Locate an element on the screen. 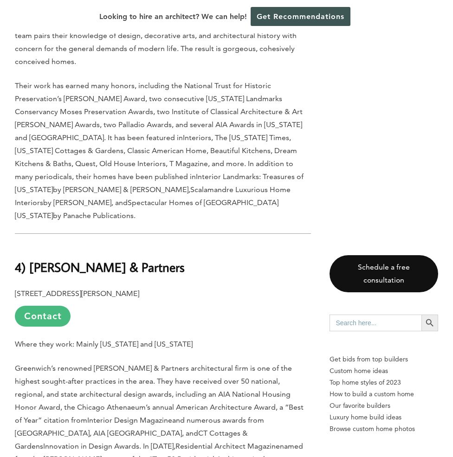 This screenshot has width=453, height=457. a: Get Recommendations is located at coordinates (300, 16).